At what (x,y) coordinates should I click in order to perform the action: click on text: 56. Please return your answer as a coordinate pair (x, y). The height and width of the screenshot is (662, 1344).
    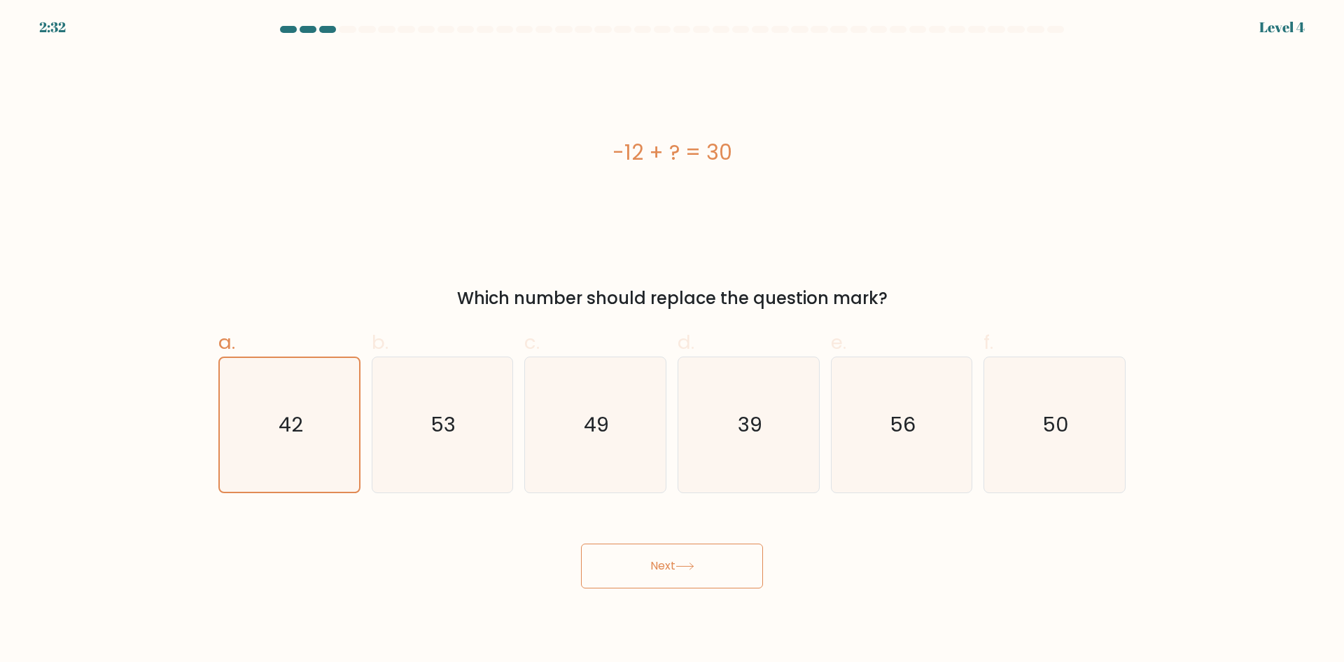
    Looking at the image, I should click on (903, 424).